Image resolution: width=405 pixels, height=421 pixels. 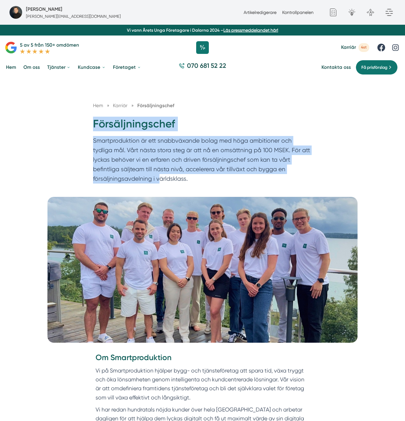 What do you see at coordinates (92, 67) in the screenshot?
I see `a: Kundcase` at bounding box center [92, 67].